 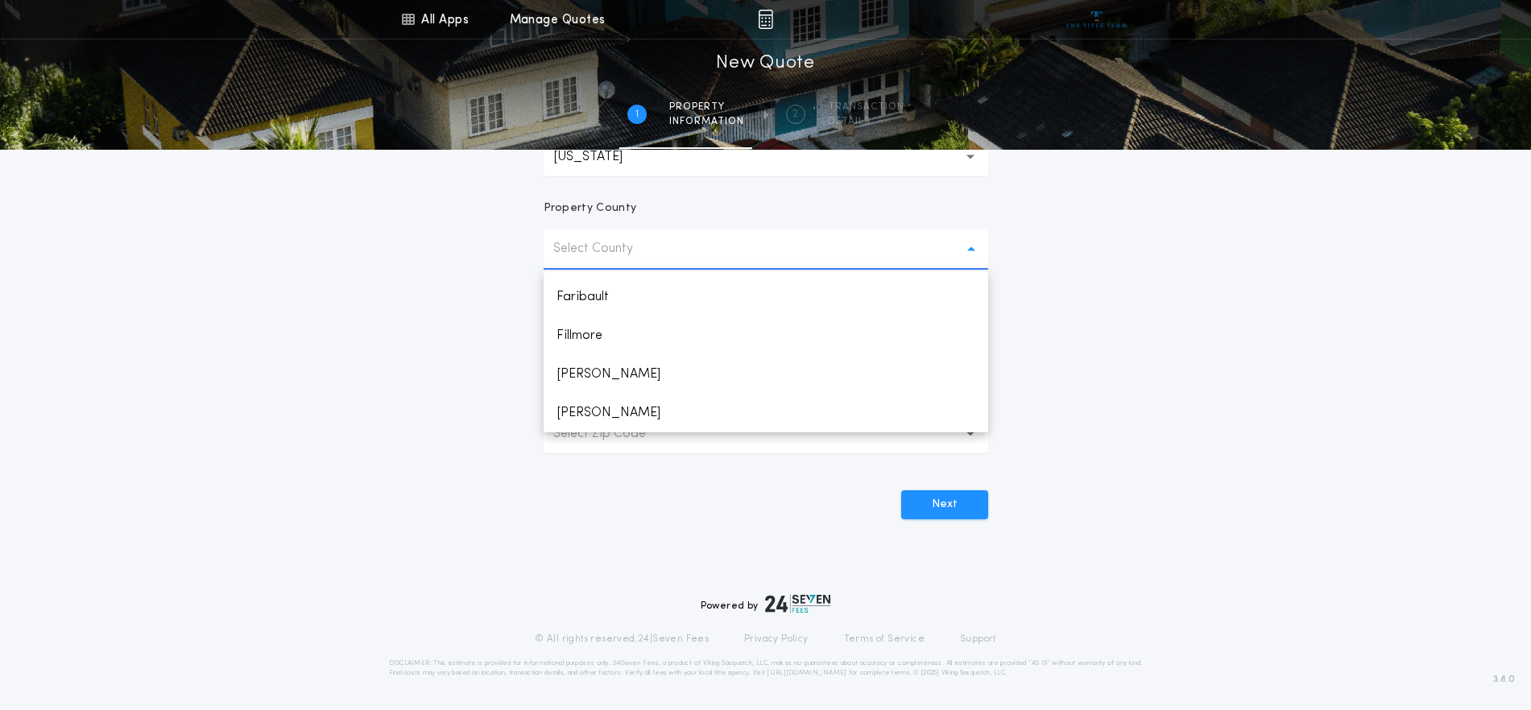 I want to click on p: Select County, so click(x=606, y=249).